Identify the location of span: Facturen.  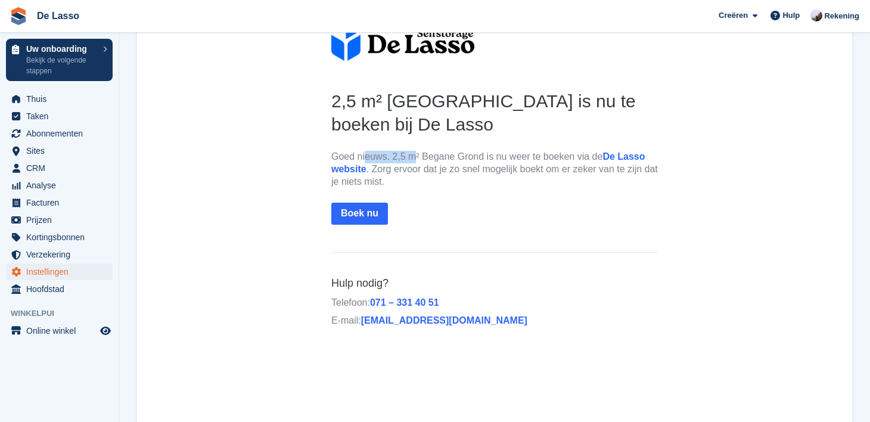
(62, 203).